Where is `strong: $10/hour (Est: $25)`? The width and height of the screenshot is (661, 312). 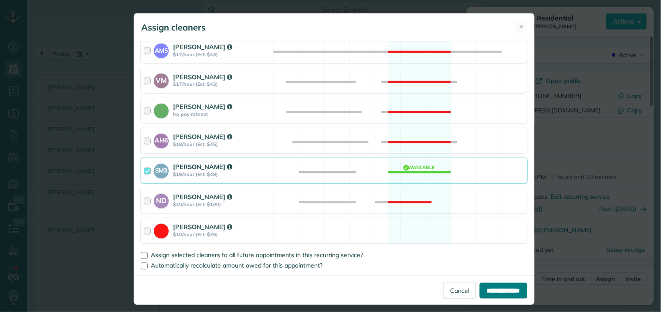
strong: $10/hour (Est: $25) is located at coordinates (222, 235).